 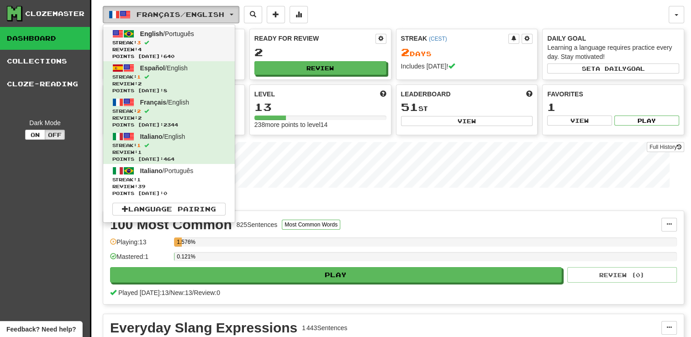 What do you see at coordinates (613, 69) in the screenshot?
I see `button: Seta dailygoal` at bounding box center [613, 69].